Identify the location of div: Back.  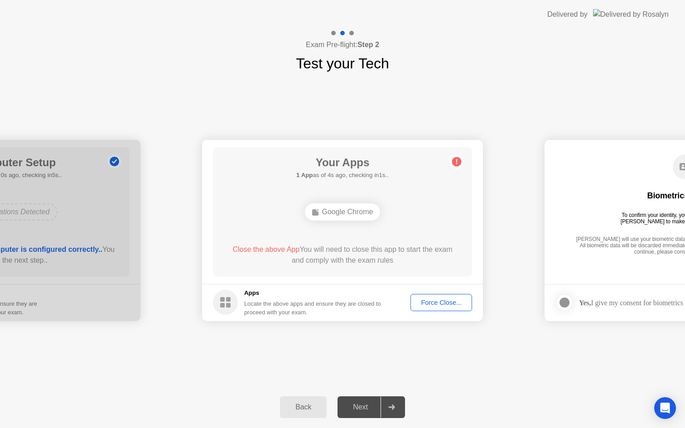
(303, 407).